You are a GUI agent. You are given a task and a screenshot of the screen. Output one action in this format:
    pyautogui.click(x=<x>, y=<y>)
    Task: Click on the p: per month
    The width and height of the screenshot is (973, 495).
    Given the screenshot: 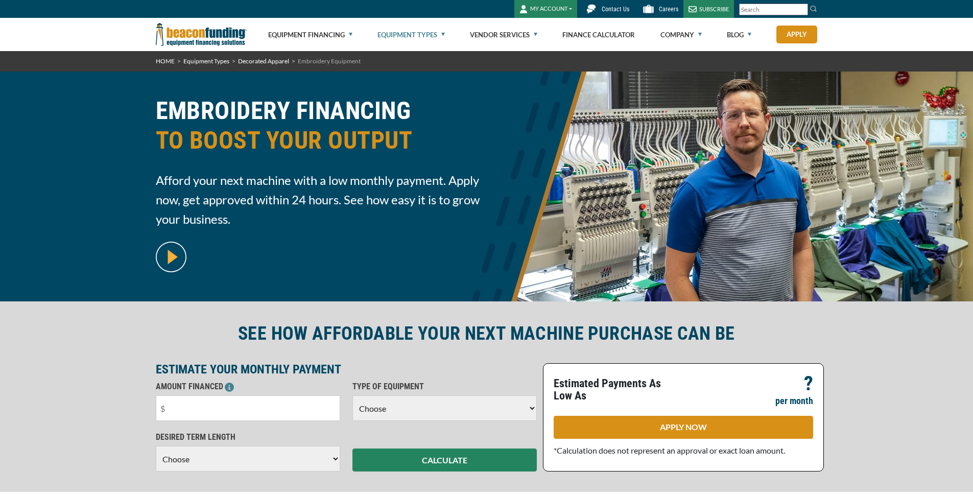 What is the action you would take?
    pyautogui.click(x=795, y=401)
    